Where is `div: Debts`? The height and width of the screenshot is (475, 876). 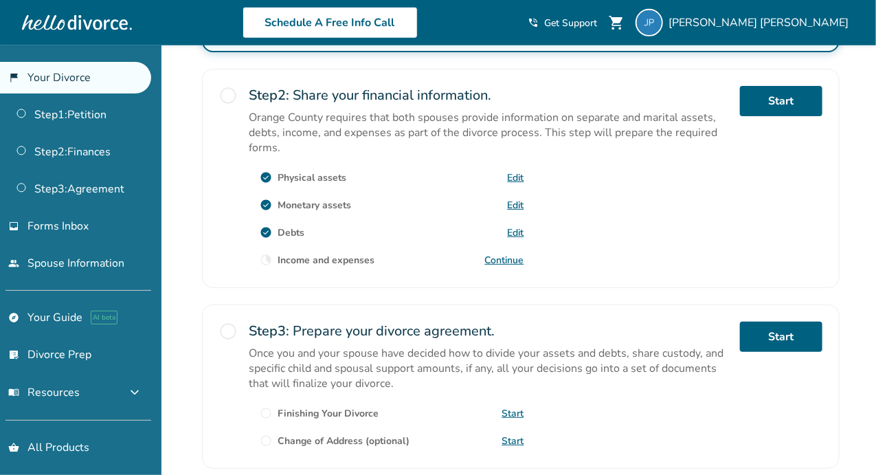 div: Debts is located at coordinates (291, 232).